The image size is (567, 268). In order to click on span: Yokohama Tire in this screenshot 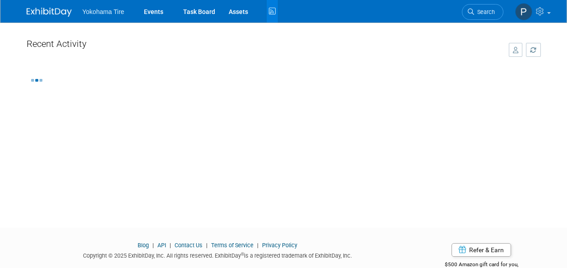, I will do `click(103, 12)`.